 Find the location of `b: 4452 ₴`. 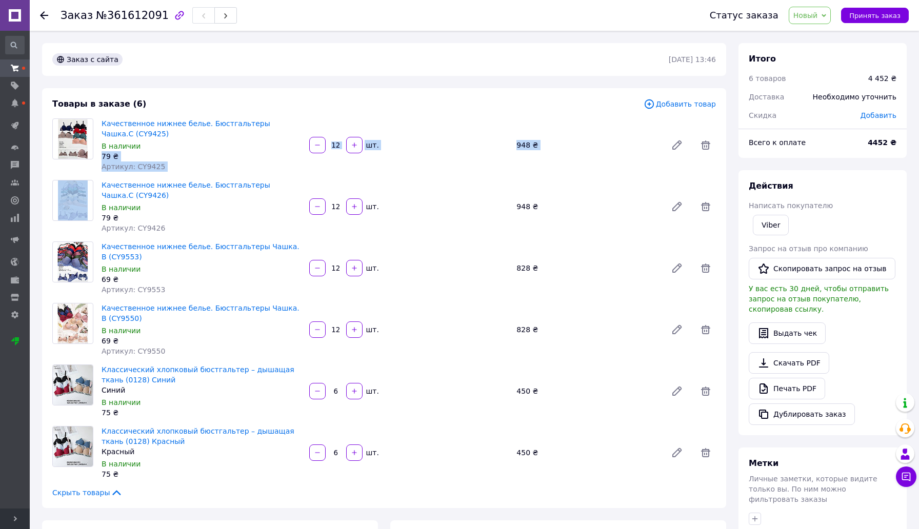

b: 4452 ₴ is located at coordinates (882, 143).